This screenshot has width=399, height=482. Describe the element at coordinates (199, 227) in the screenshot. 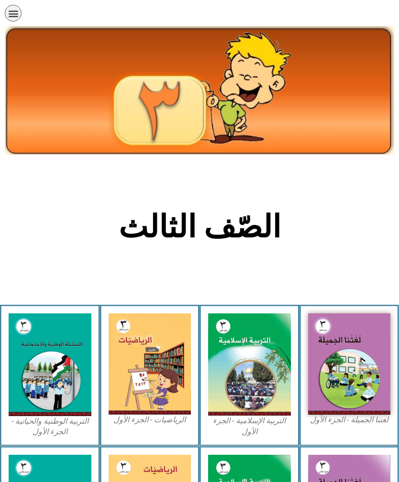

I see `h2: الصّف الثالث` at that location.